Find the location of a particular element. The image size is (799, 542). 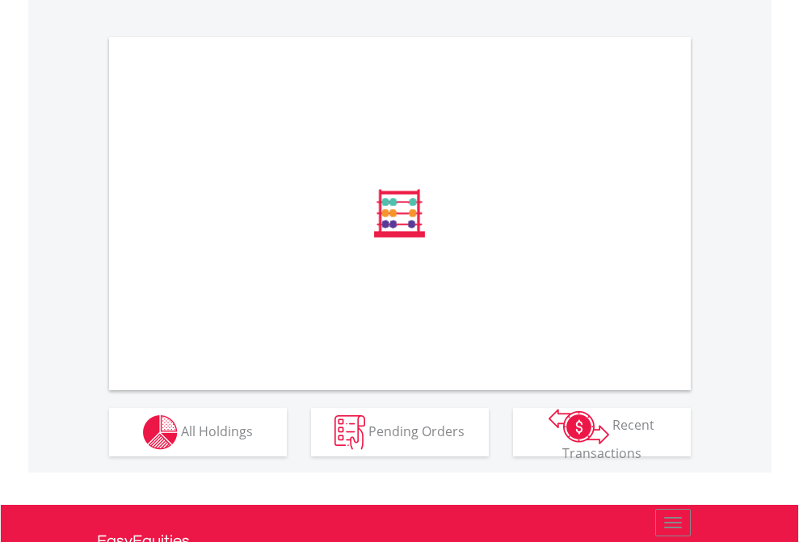

button: Pending Orders is located at coordinates (400, 432).